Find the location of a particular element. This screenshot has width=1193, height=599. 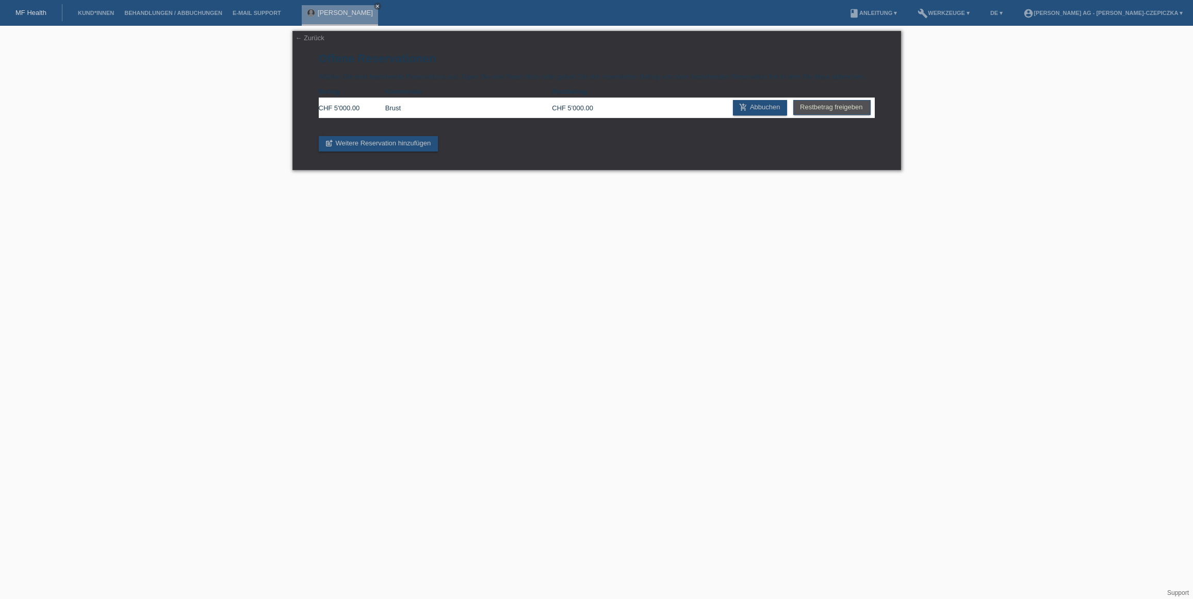

a: bookAnleitung ▾ is located at coordinates (873, 13).